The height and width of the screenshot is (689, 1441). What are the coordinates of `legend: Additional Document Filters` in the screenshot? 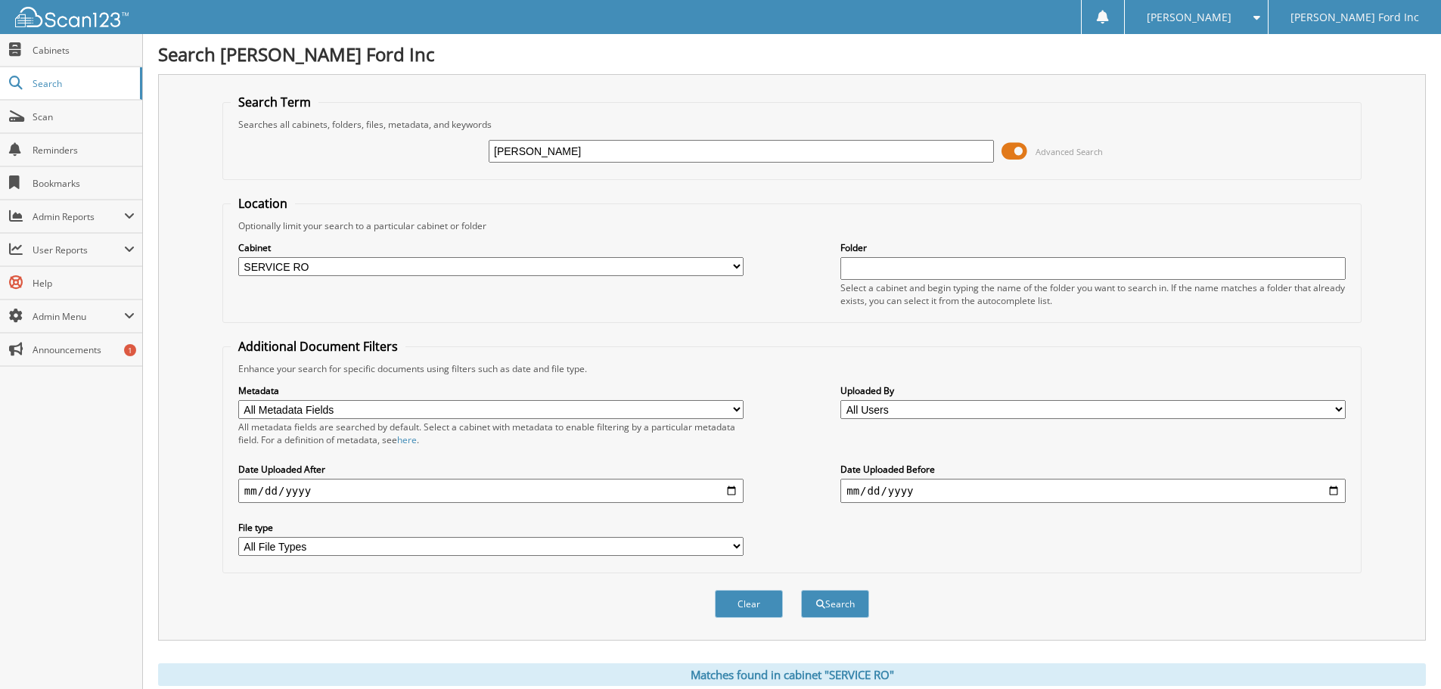 It's located at (318, 346).